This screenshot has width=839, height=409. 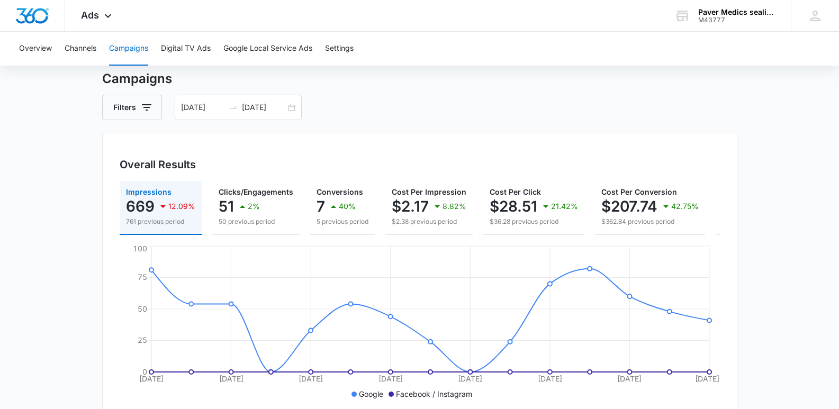 I want to click on p: 761 previous period, so click(x=160, y=222).